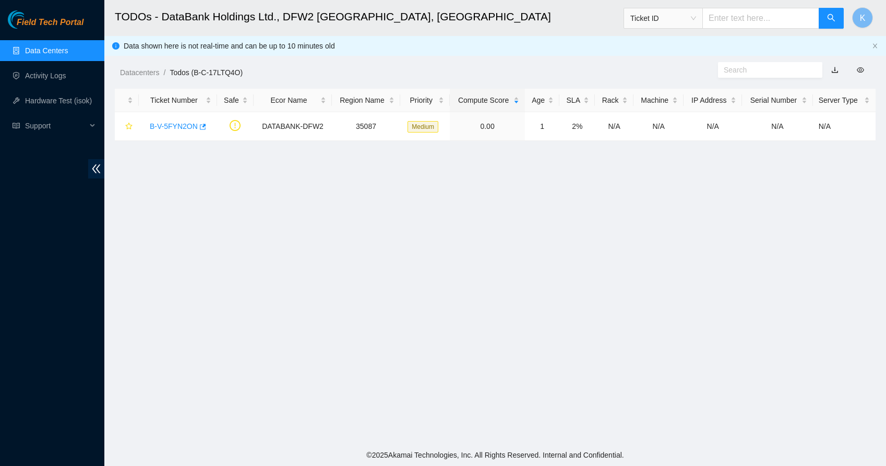 The height and width of the screenshot is (466, 886). I want to click on span: read, so click(16, 126).